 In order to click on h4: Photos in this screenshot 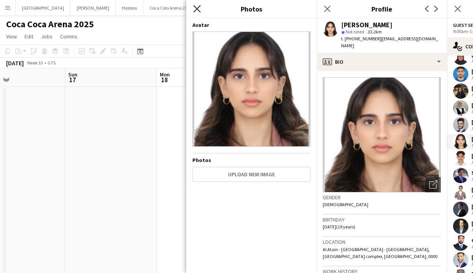, I will do `click(251, 160)`.